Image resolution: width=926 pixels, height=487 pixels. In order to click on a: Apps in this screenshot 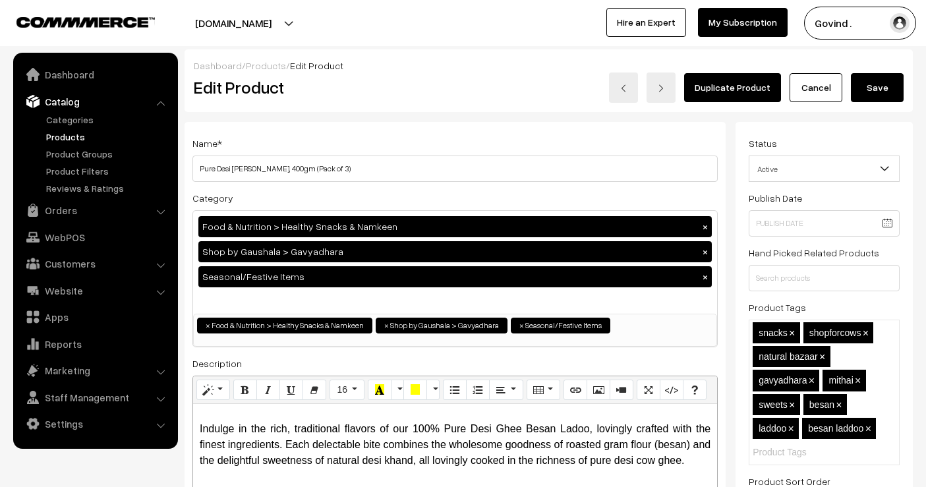, I will do `click(95, 317)`.